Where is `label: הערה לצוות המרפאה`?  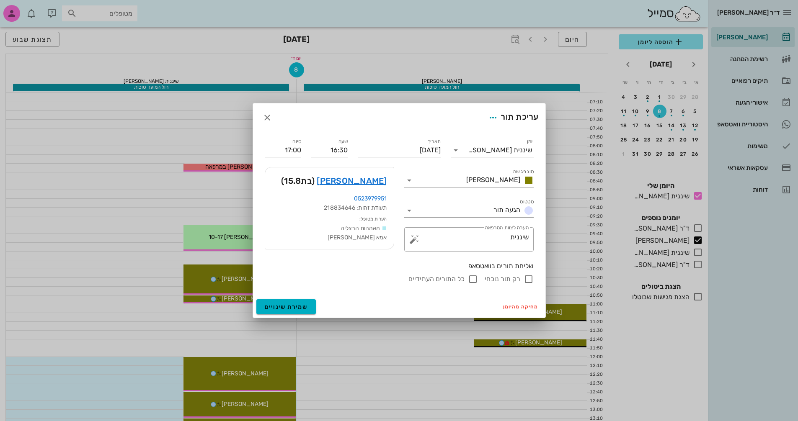
label: הערה לצוות המרפאה is located at coordinates (506, 228).